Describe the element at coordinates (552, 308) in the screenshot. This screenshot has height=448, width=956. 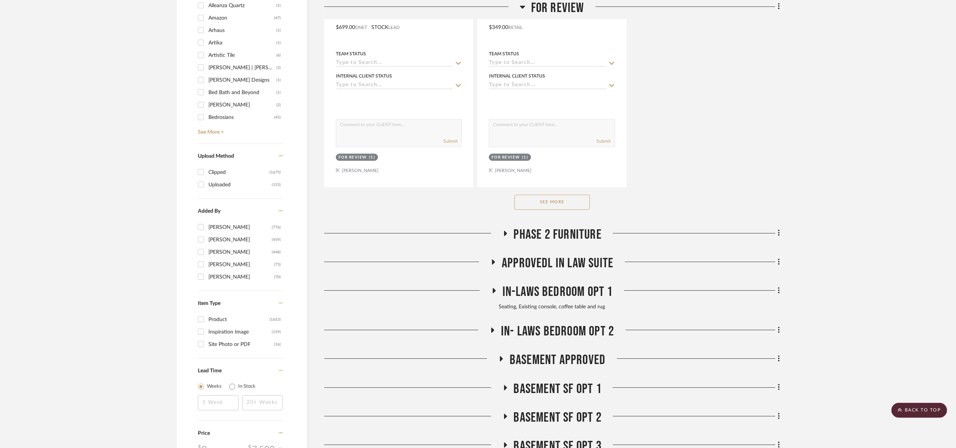
I see `div: Seating, Existing console, coffee table and rug` at that location.